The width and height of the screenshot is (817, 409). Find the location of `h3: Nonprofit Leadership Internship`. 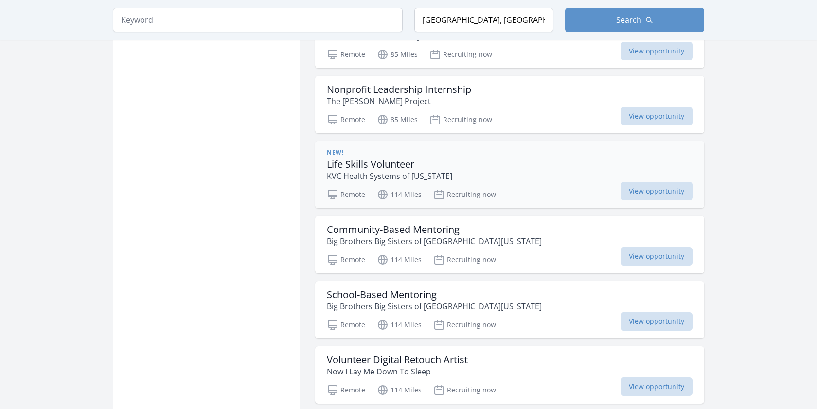

h3: Nonprofit Leadership Internship is located at coordinates (399, 89).